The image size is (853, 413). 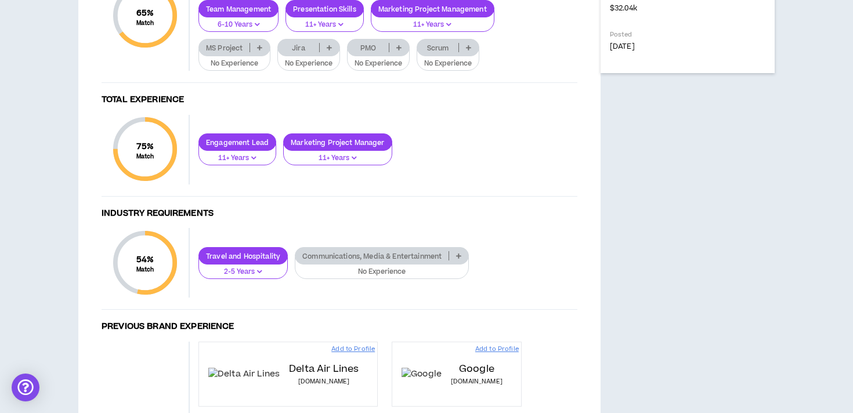 What do you see at coordinates (238, 9) in the screenshot?
I see `p: Team Management` at bounding box center [238, 9].